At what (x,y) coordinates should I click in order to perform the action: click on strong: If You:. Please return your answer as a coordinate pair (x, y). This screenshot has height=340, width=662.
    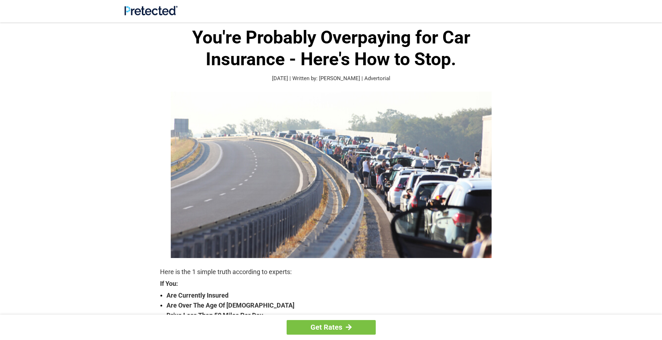
    Looking at the image, I should click on (331, 284).